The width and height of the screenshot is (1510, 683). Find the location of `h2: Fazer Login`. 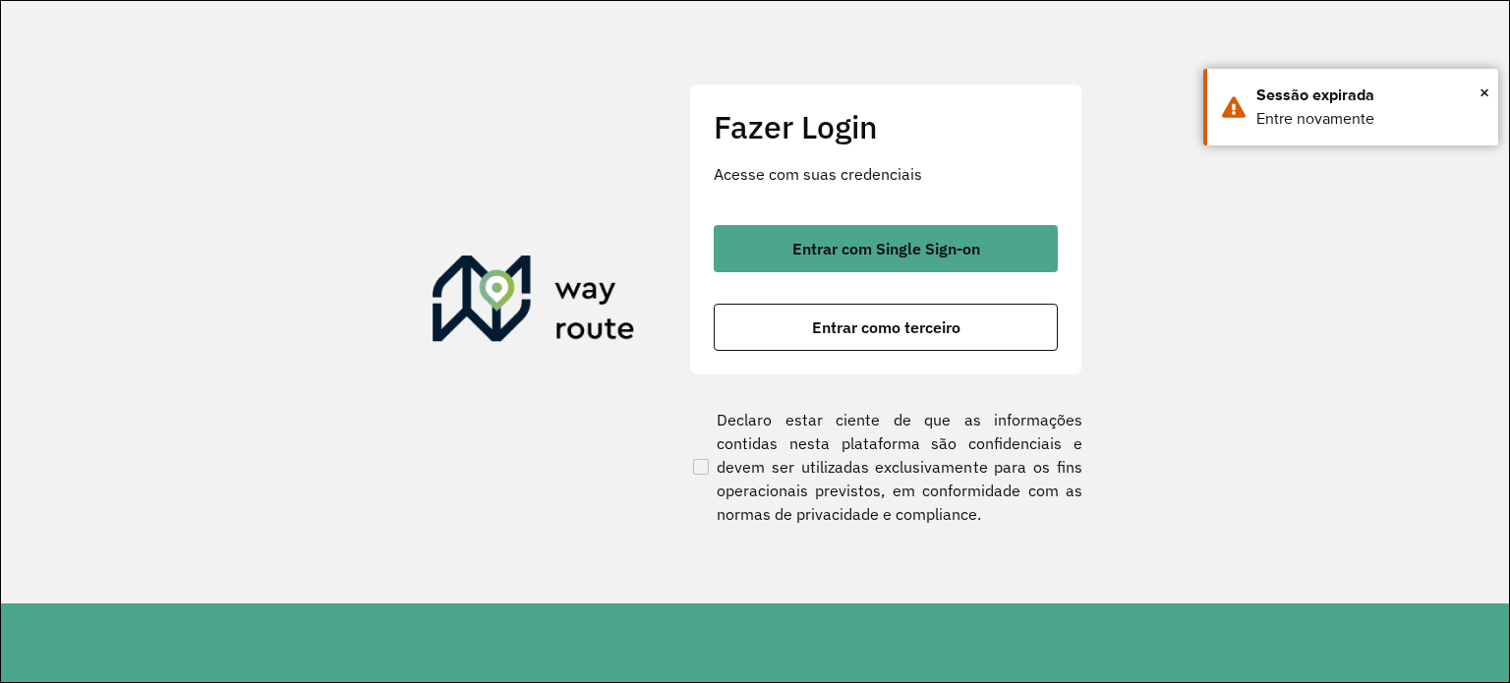

h2: Fazer Login is located at coordinates (886, 127).